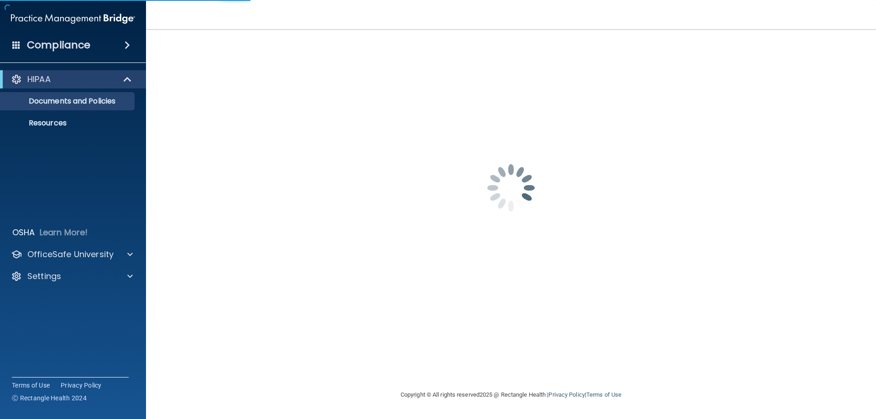 Image resolution: width=876 pixels, height=419 pixels. I want to click on img: spinner.e123f6fc.gif, so click(511, 188).